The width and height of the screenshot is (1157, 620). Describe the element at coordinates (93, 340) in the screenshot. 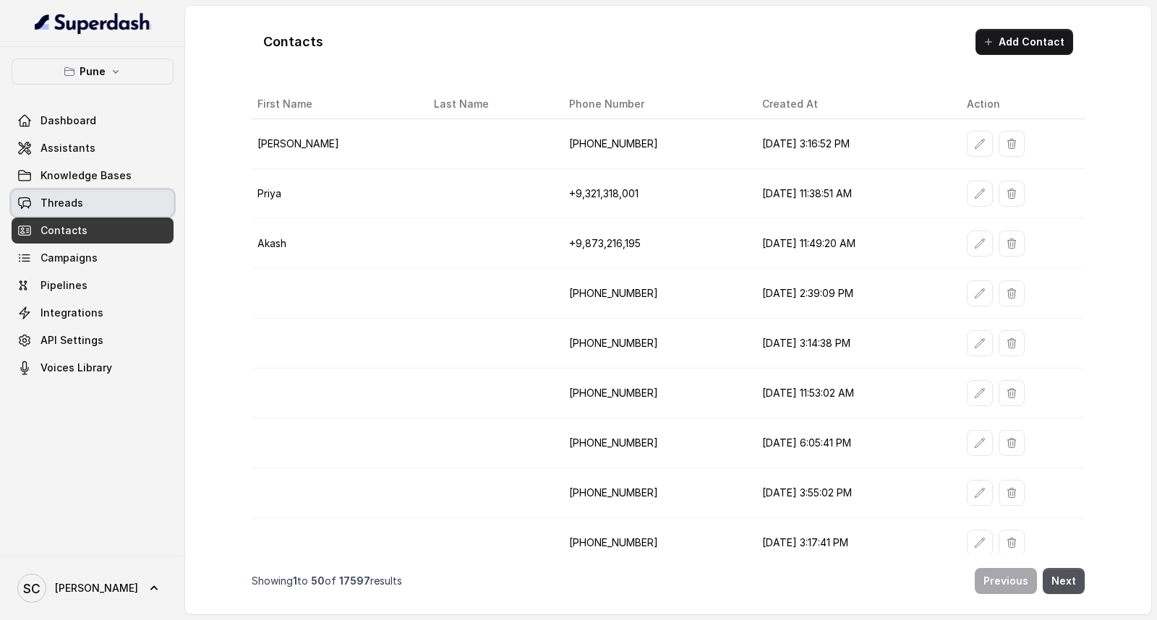

I see `a: API Settings` at that location.